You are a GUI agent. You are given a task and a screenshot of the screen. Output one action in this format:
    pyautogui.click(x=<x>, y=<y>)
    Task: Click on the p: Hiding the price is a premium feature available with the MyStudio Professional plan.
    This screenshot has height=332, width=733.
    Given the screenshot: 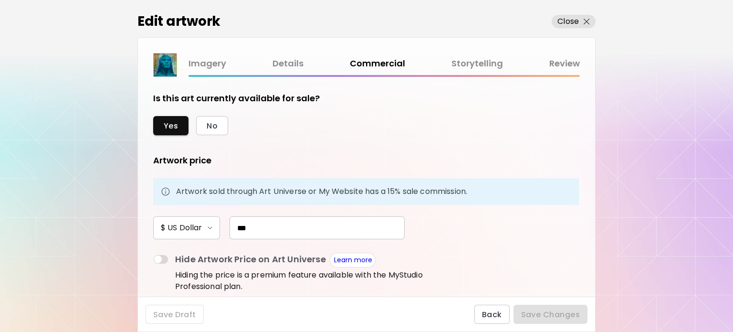 What is the action you would take?
    pyautogui.click(x=317, y=280)
    